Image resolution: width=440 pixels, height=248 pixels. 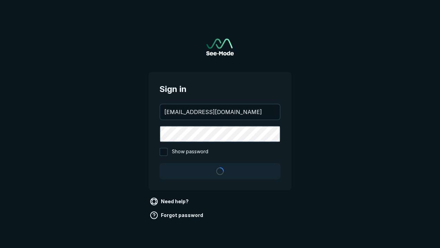 I want to click on img: See-Mode Logo, so click(x=220, y=47).